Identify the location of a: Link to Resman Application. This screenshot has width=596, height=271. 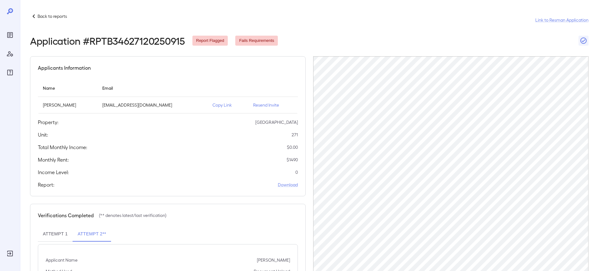
(562, 20).